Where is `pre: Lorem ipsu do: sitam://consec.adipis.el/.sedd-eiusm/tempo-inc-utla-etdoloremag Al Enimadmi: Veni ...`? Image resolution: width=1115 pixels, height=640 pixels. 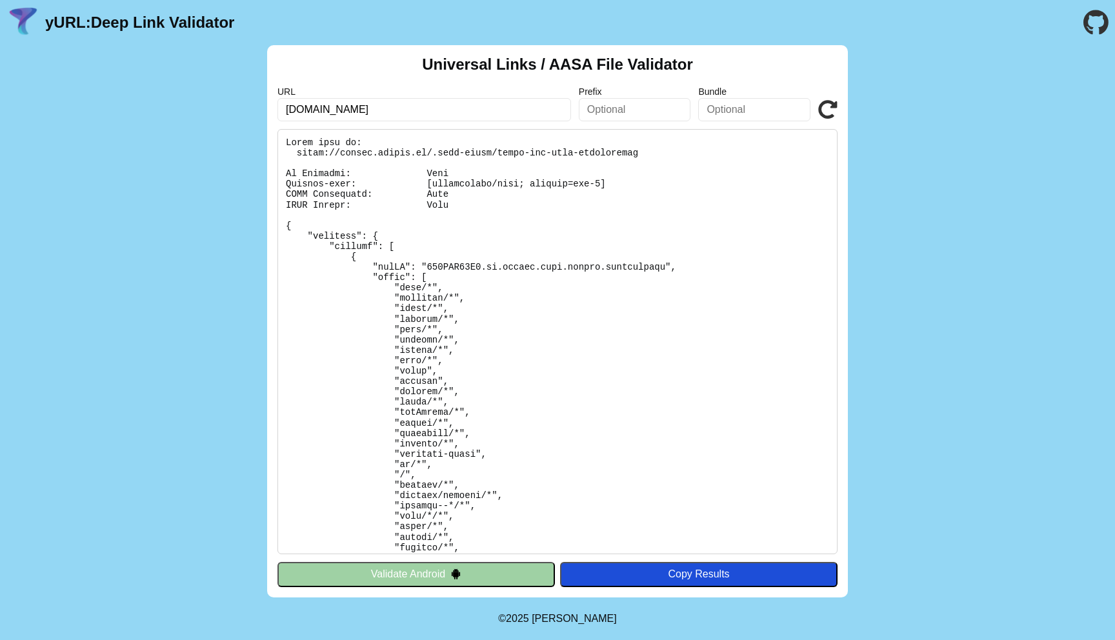
pre: Lorem ipsu do: sitam://consec.adipis.el/.sedd-eiusm/tempo-inc-utla-etdoloremag Al Enimadmi: Veni ... is located at coordinates (557, 341).